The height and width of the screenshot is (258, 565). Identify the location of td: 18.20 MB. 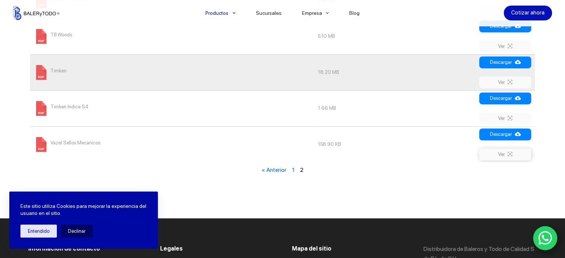
(395, 72).